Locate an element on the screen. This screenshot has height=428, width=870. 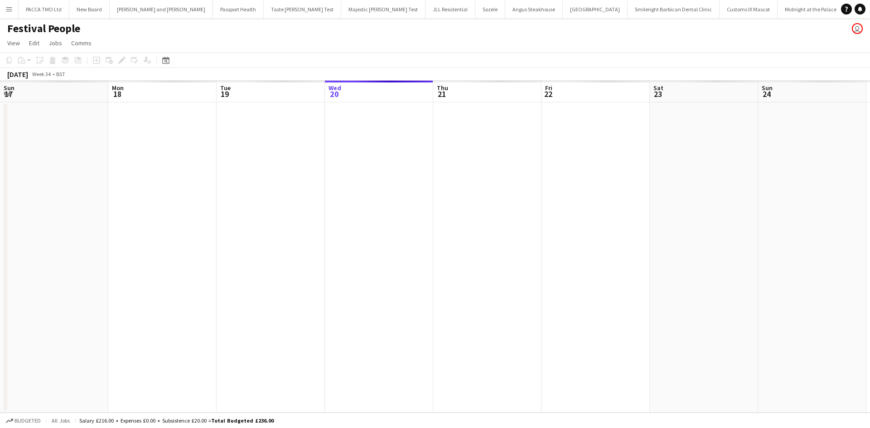
a: Edit is located at coordinates (34, 43).